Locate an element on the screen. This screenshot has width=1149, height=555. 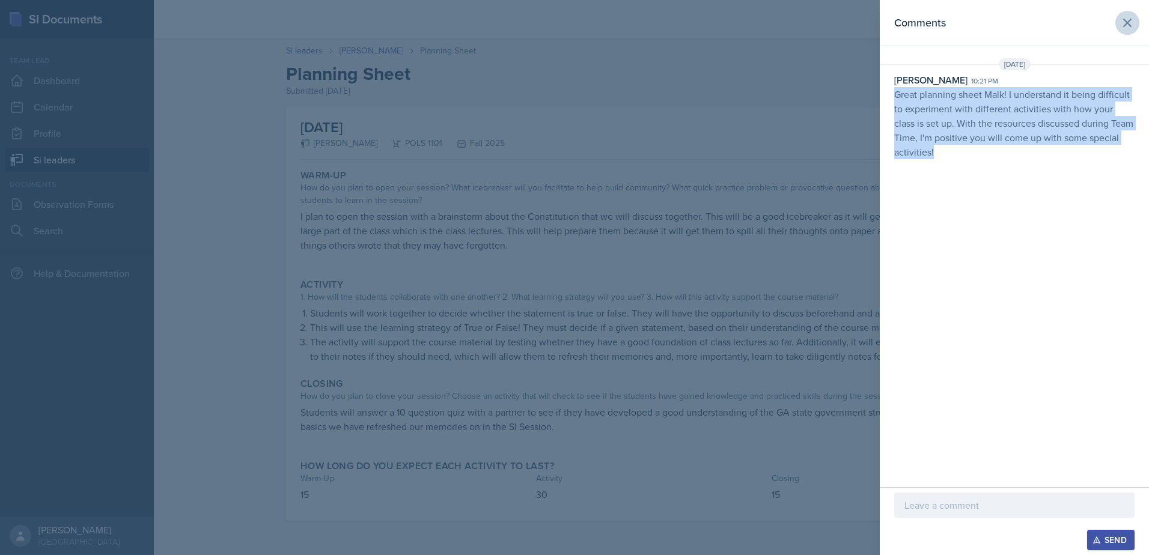
h2: Comments is located at coordinates (920, 23).